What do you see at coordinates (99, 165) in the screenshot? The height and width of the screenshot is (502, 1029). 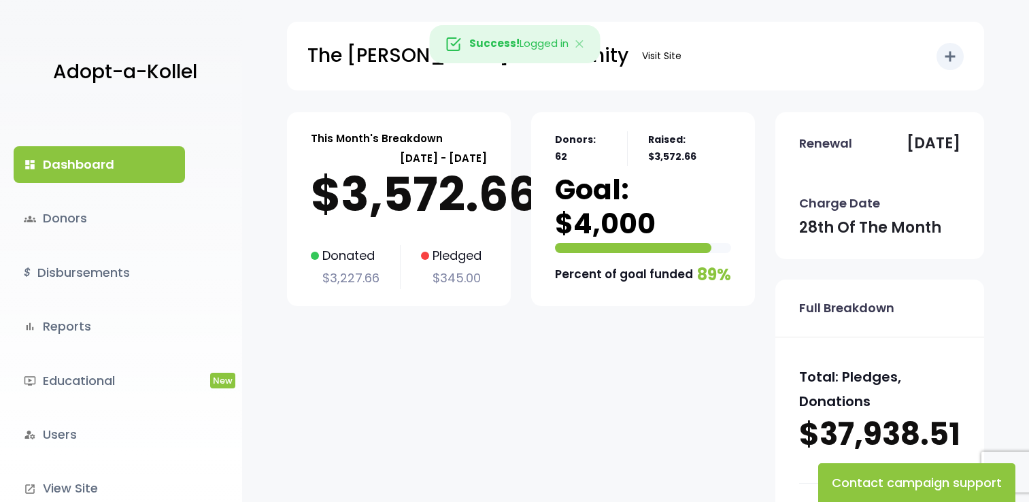 I see `a: dashboardDashboard` at bounding box center [99, 165].